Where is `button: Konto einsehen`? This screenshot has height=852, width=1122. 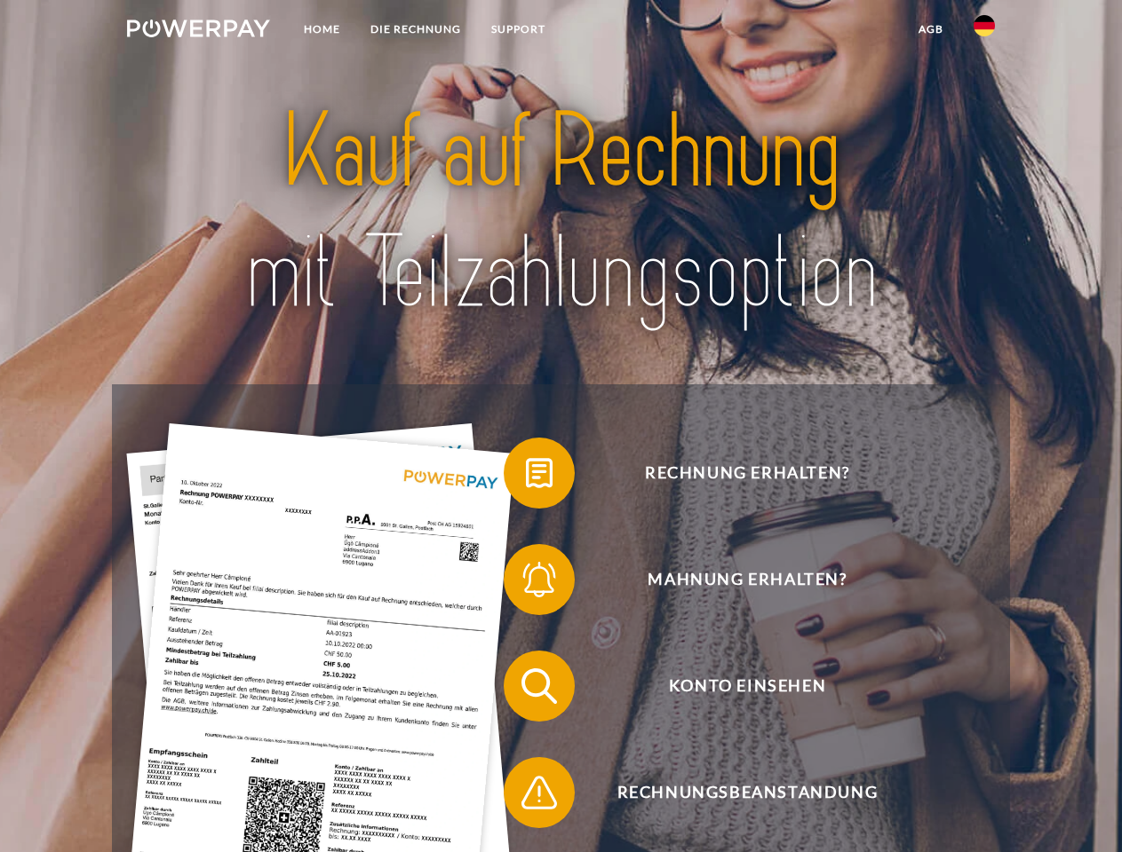
button: Konto einsehen is located at coordinates (734, 686).